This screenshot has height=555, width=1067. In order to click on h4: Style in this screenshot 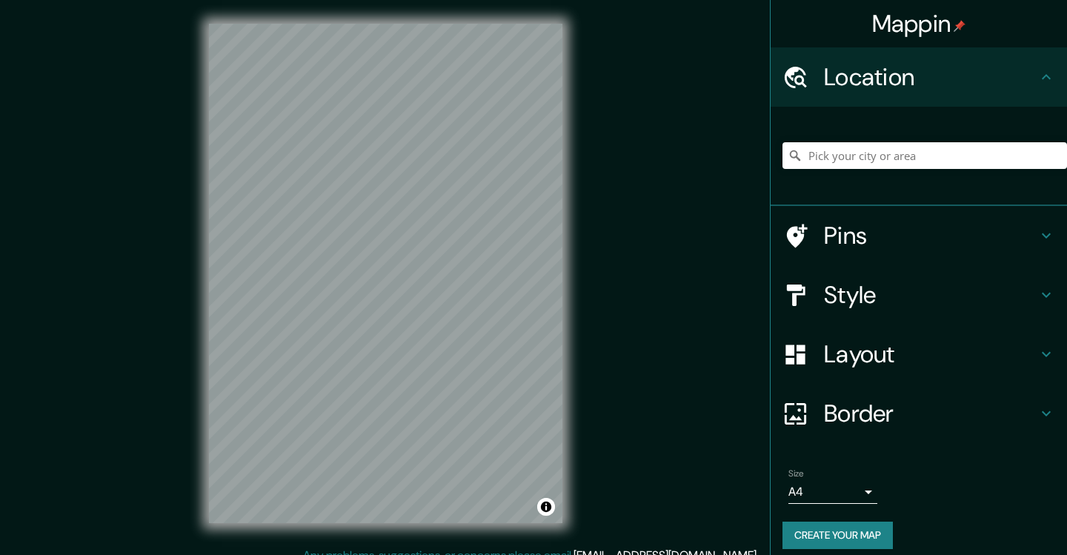, I will do `click(931, 295)`.